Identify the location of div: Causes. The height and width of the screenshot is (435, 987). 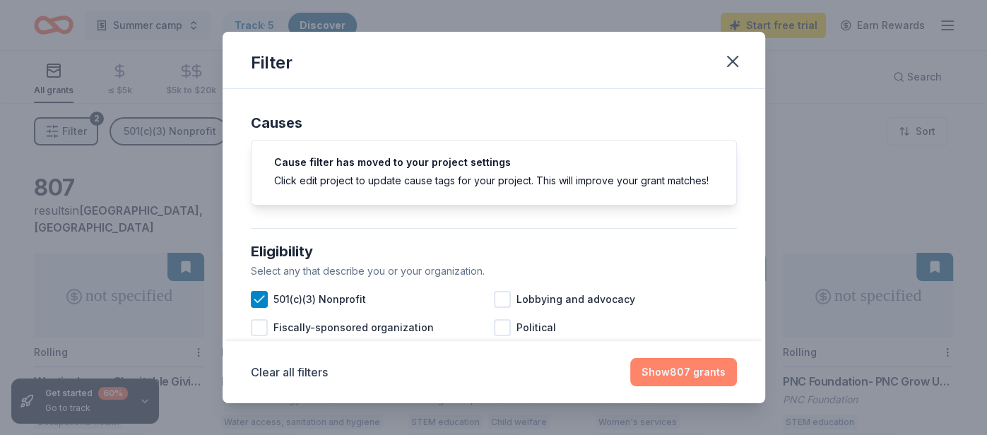
(494, 123).